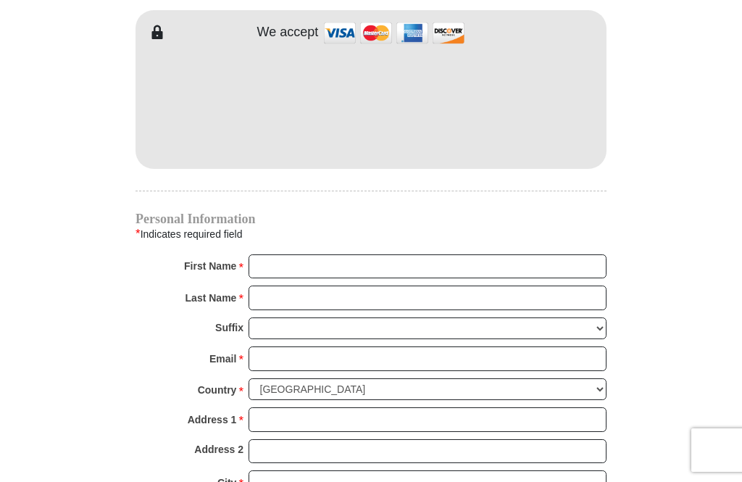  I want to click on strong: Country, so click(217, 390).